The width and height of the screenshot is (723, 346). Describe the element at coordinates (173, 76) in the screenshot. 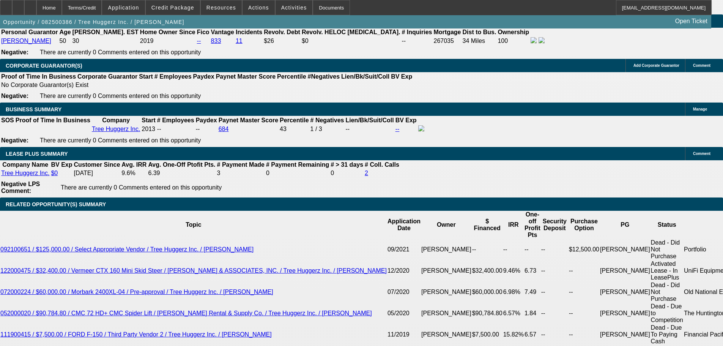

I see `b: # Employees` at that location.